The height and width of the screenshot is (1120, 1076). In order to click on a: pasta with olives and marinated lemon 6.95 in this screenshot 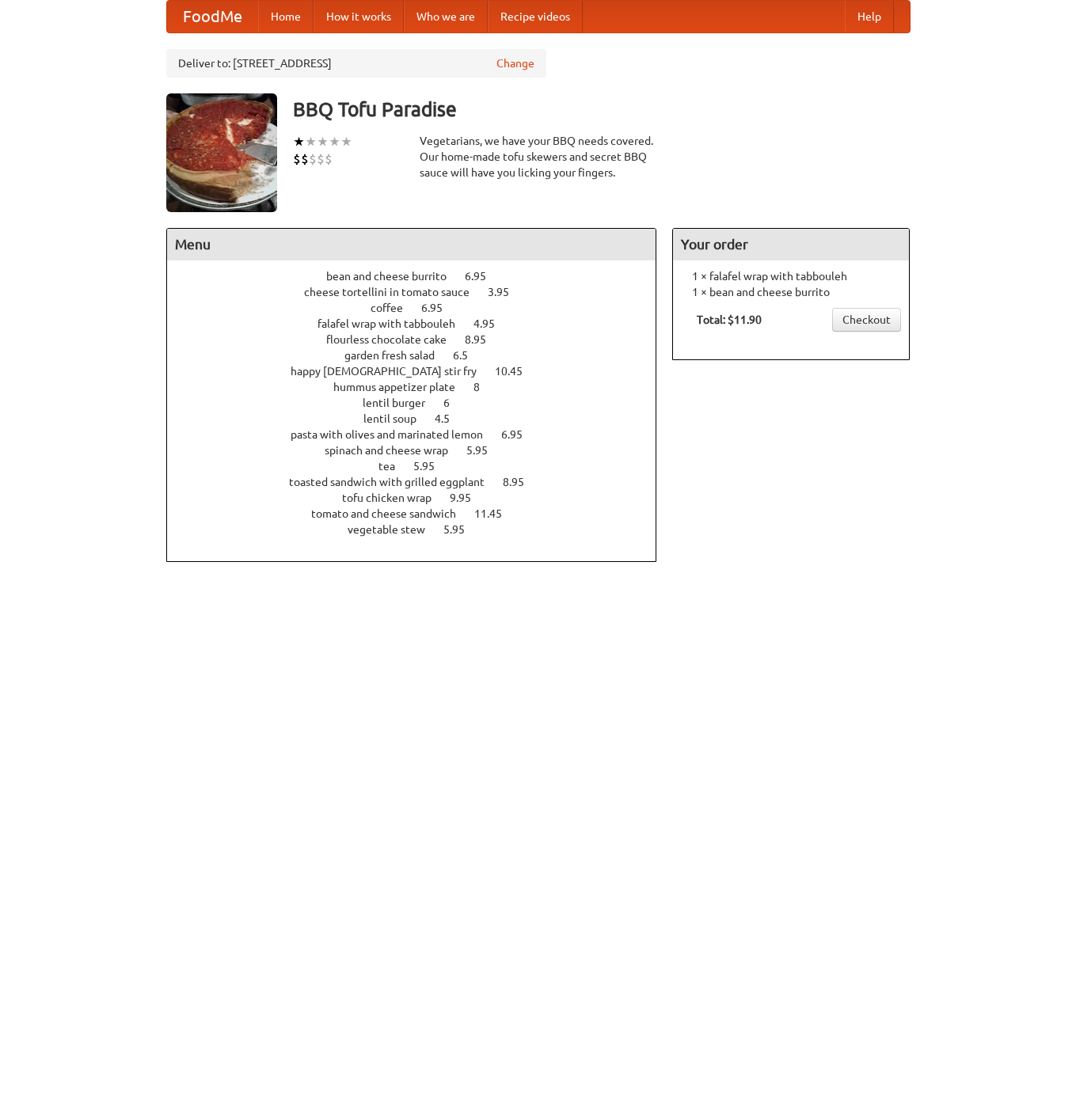, I will do `click(421, 435)`.